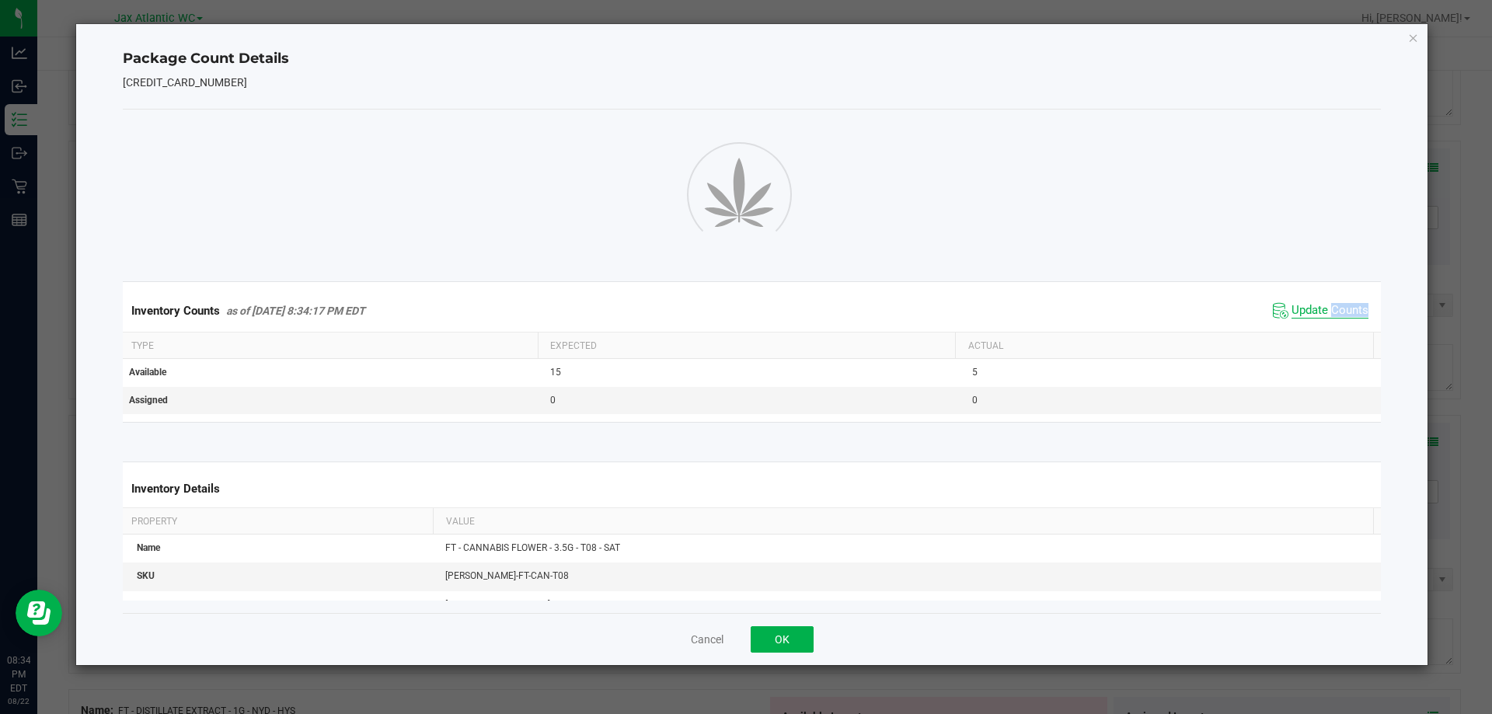 The image size is (1492, 714). I want to click on button: Cancel, so click(707, 640).